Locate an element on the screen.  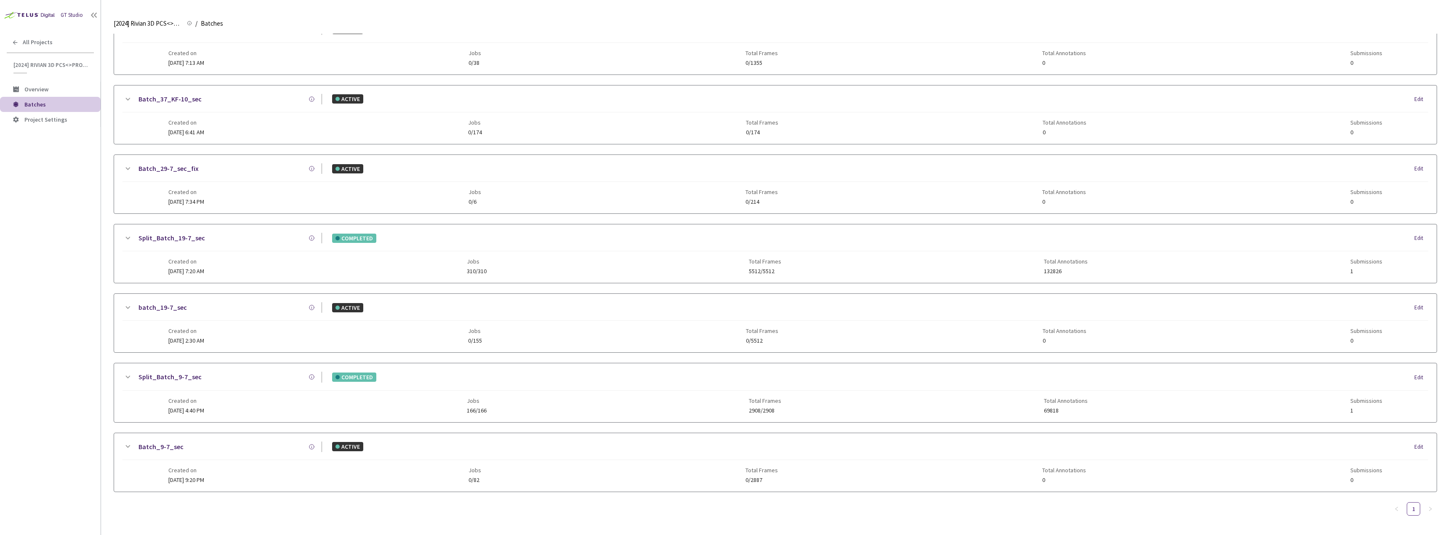
div: GT Studio is located at coordinates (72, 15).